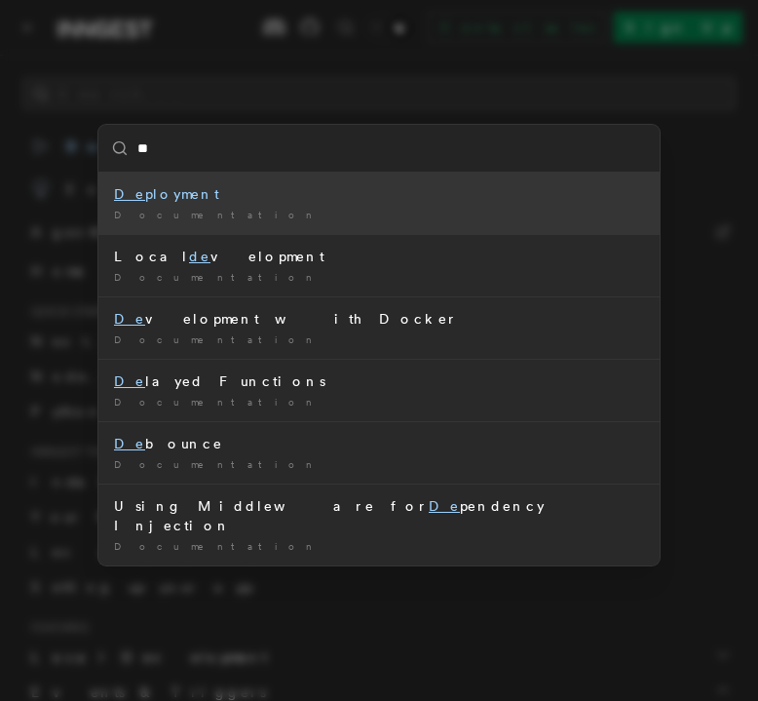 Image resolution: width=758 pixels, height=701 pixels. Describe the element at coordinates (379, 194) in the screenshot. I see `div: ployment` at that location.